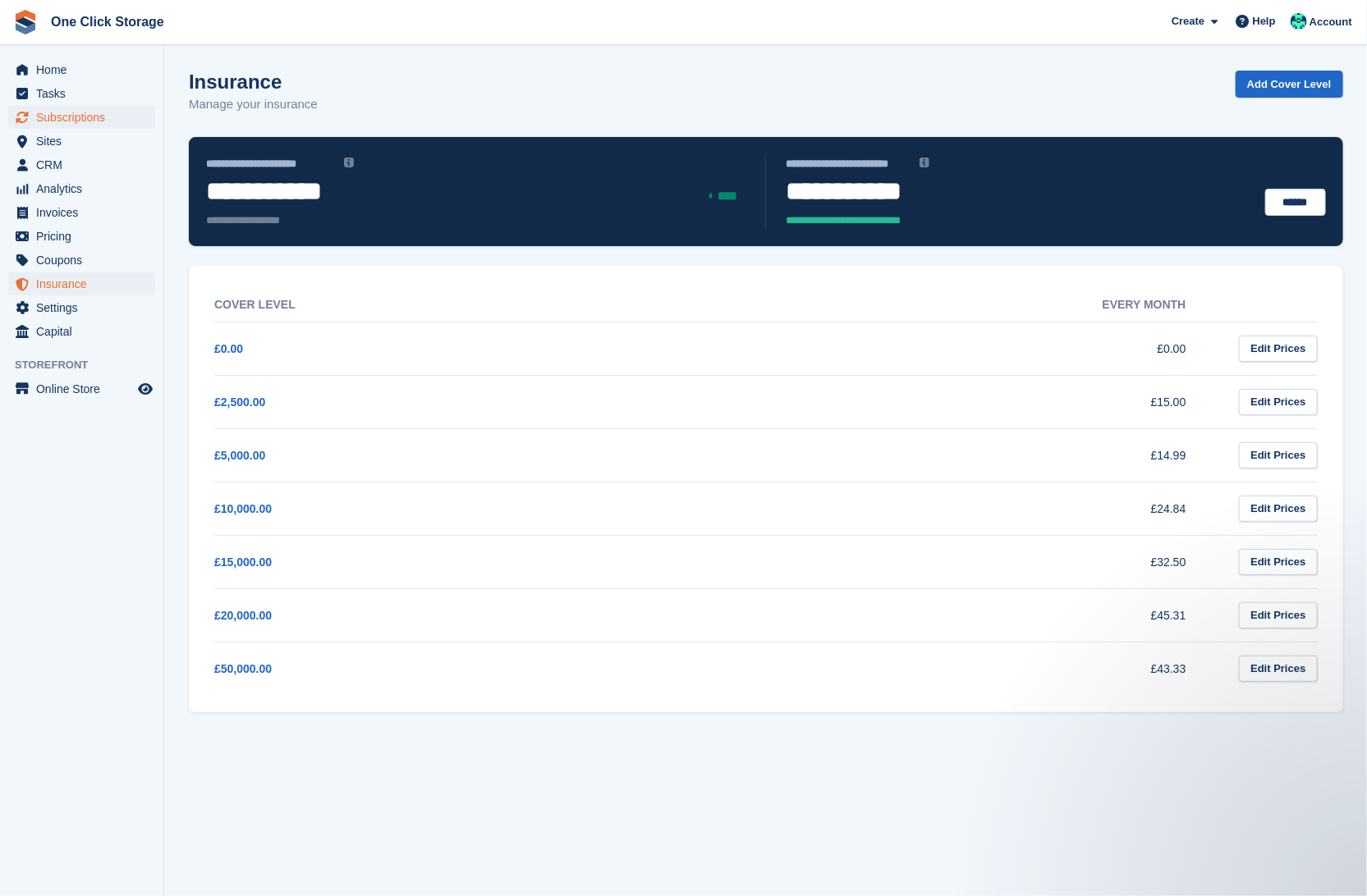  Describe the element at coordinates (243, 562) in the screenshot. I see `a: £15,000.00` at that location.